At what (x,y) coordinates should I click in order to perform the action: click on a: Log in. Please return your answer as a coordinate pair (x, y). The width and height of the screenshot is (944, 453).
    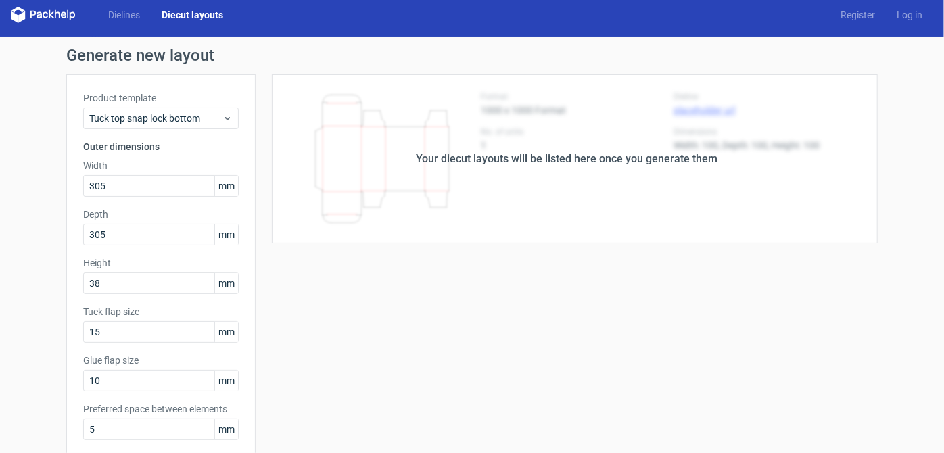
    Looking at the image, I should click on (910, 15).